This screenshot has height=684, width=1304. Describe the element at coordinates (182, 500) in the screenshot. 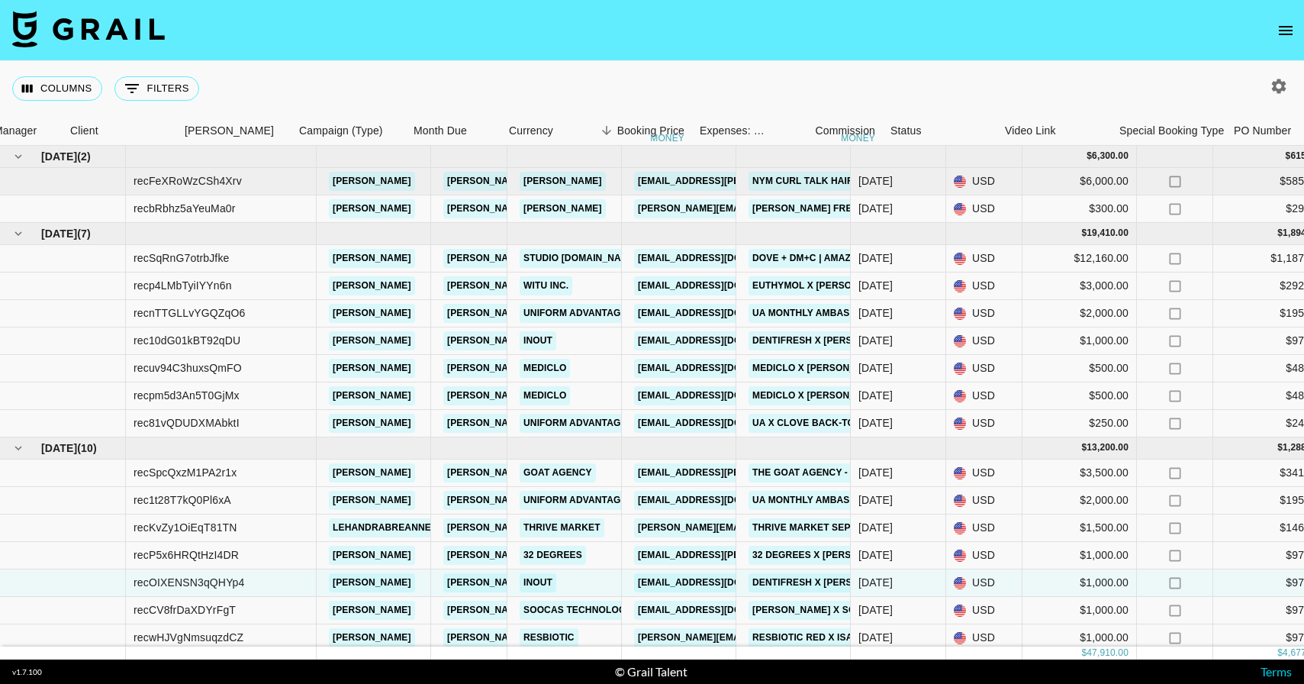

I see `div: rec1t28T7kQ0Pl6xA` at that location.